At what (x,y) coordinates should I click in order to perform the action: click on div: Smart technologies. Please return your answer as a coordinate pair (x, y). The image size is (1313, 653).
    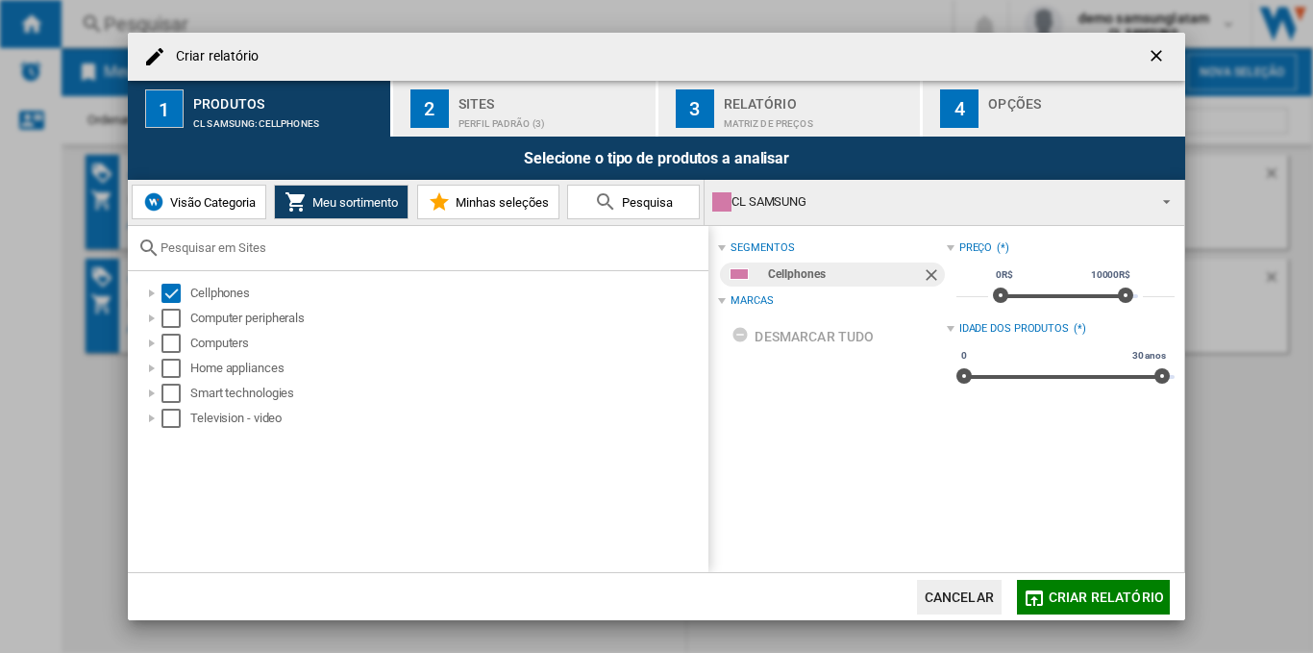
    Looking at the image, I should click on (448, 393).